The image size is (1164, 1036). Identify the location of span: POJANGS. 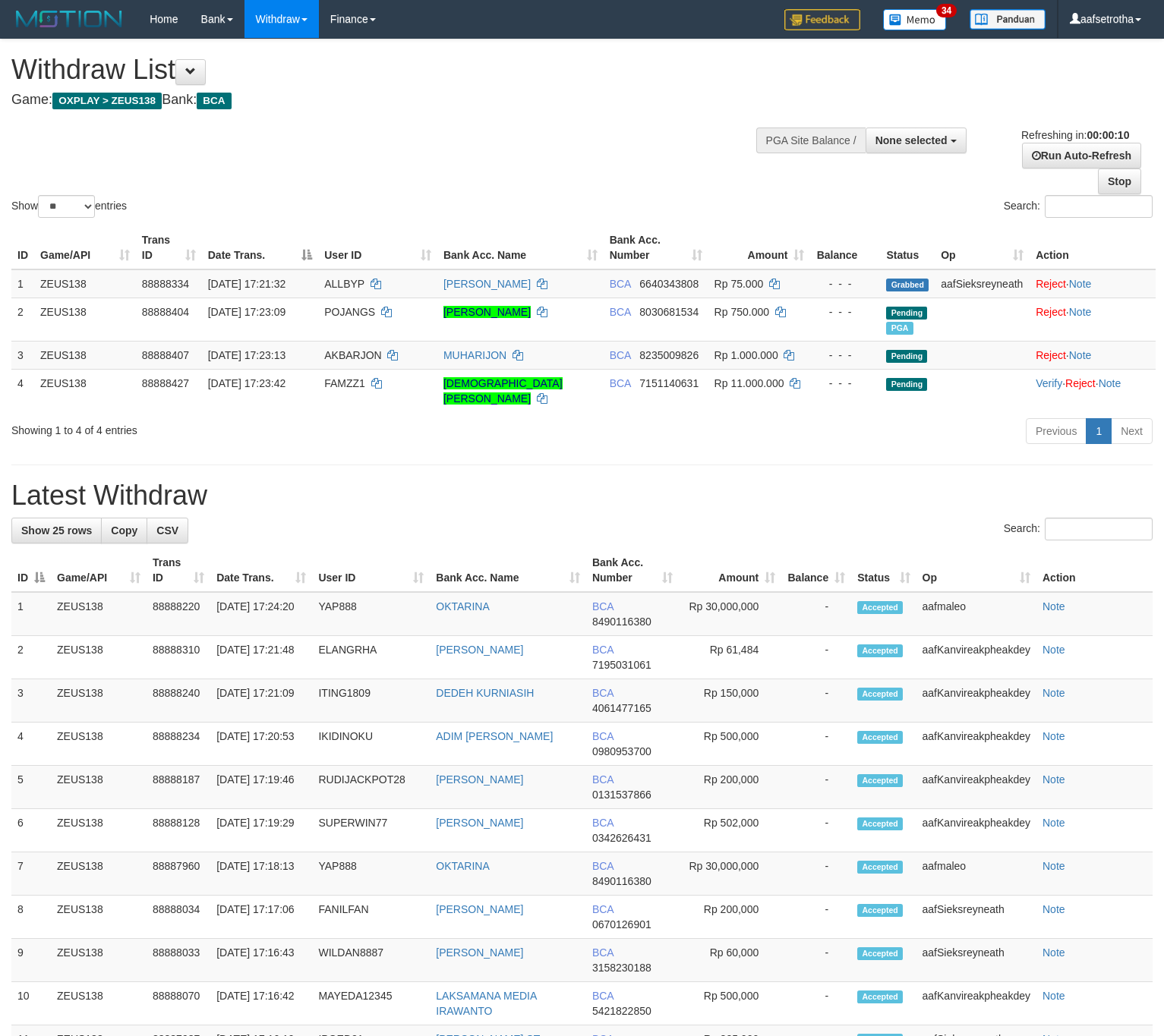
(349, 312).